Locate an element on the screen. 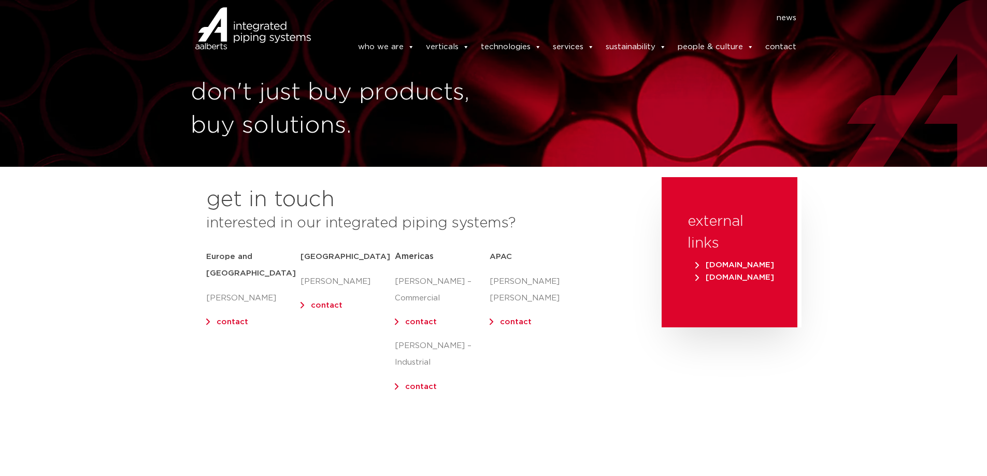 The width and height of the screenshot is (987, 476). a: who we are is located at coordinates (386, 47).